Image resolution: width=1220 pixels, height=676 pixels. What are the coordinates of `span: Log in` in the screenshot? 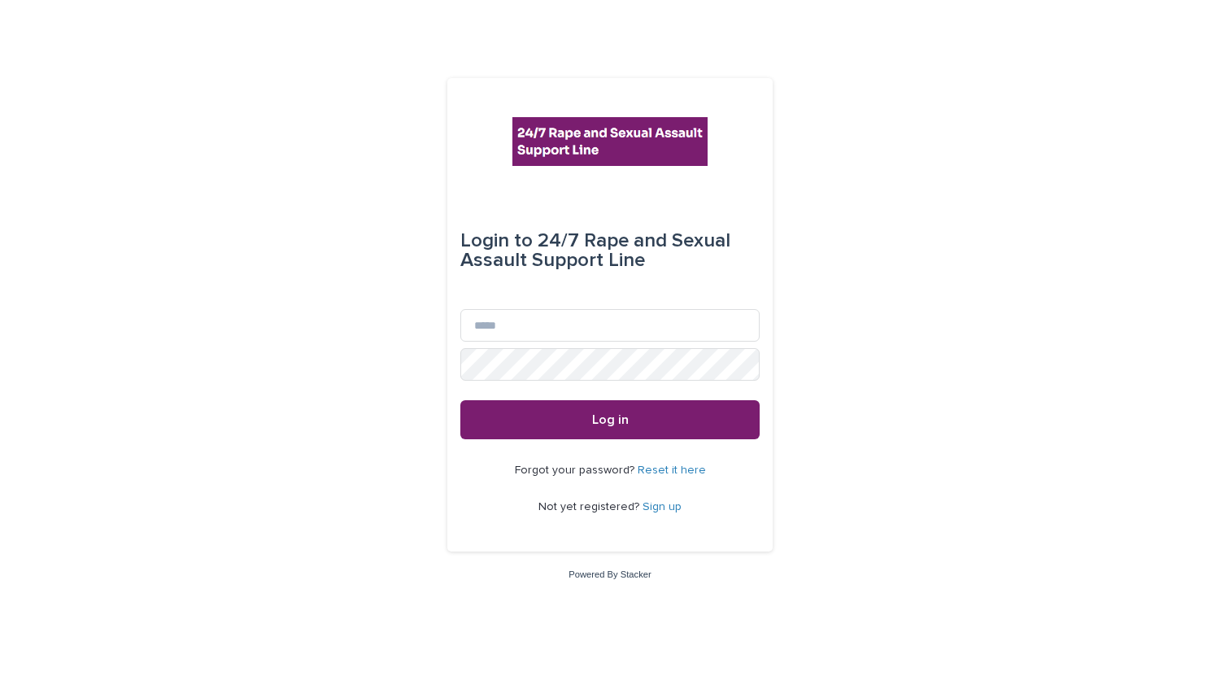 It's located at (610, 420).